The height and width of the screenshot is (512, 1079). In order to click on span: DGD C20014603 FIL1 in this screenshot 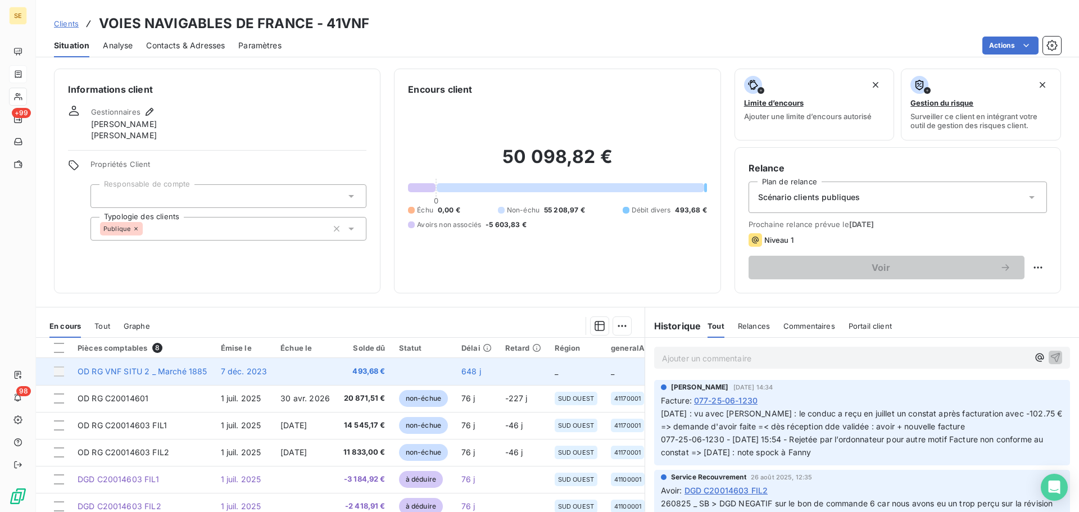, I will do `click(118, 479)`.